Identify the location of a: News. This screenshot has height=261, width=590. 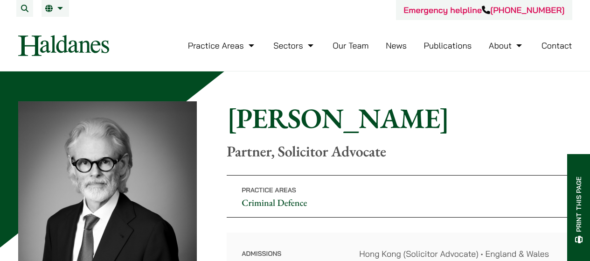
(396, 45).